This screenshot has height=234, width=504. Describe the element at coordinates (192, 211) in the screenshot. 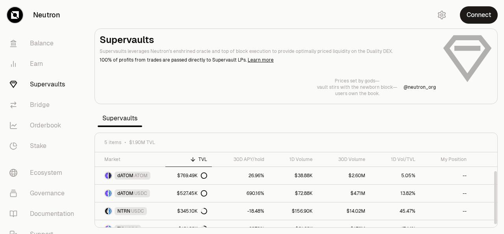

I see `div: $345.10K` at that location.